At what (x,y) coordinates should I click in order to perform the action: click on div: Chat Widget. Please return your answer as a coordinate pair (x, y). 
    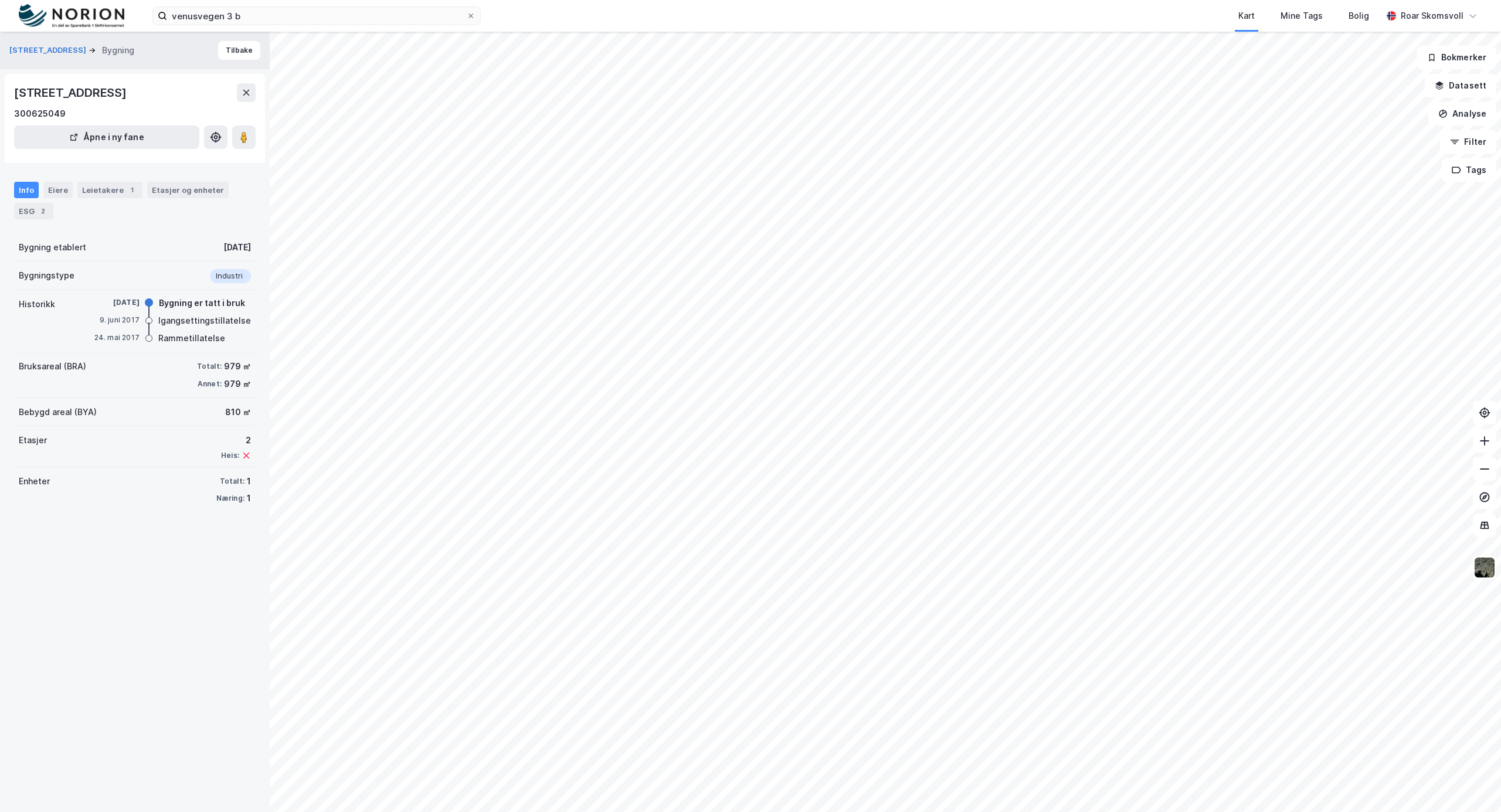
    Looking at the image, I should click on (1472, 784).